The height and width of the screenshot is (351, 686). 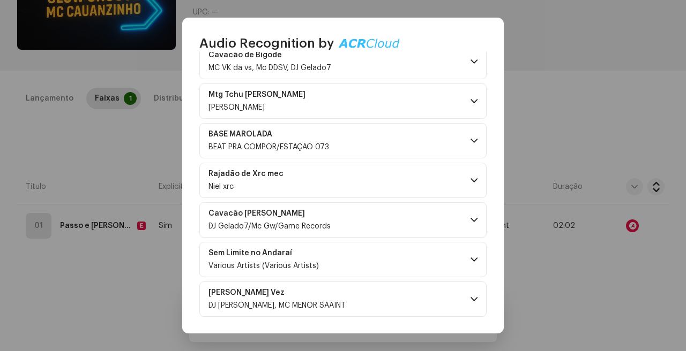 What do you see at coordinates (343, 260) in the screenshot?
I see `p-accordion-header: Sem Limite no AndaraíVarious Artists (Various Artists)` at bounding box center [343, 260].